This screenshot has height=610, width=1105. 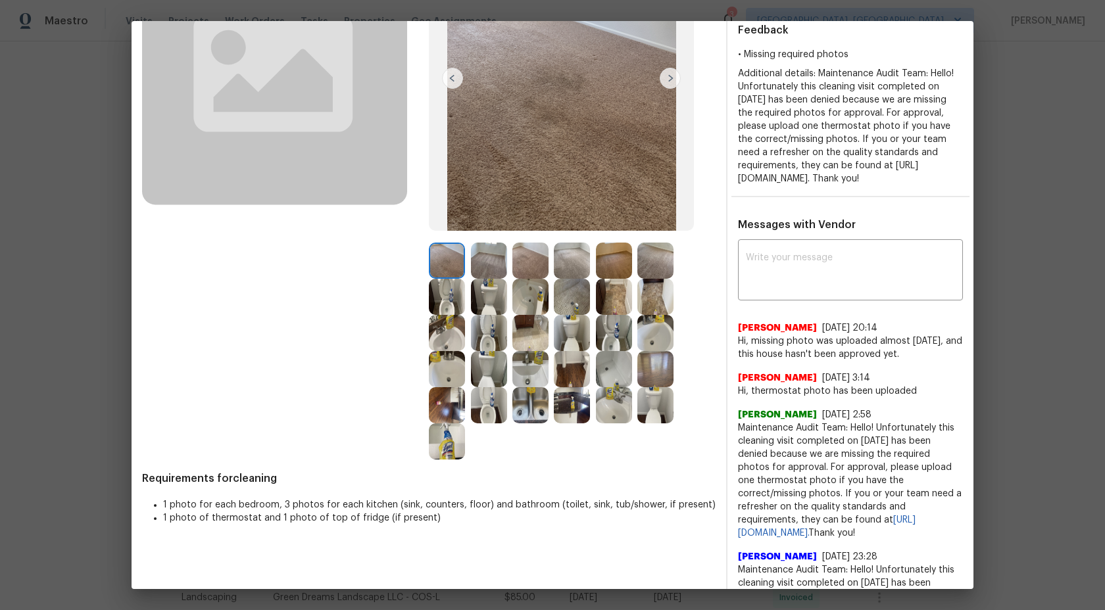 What do you see at coordinates (452, 78) in the screenshot?
I see `img: left-chevron-button-url` at bounding box center [452, 78].